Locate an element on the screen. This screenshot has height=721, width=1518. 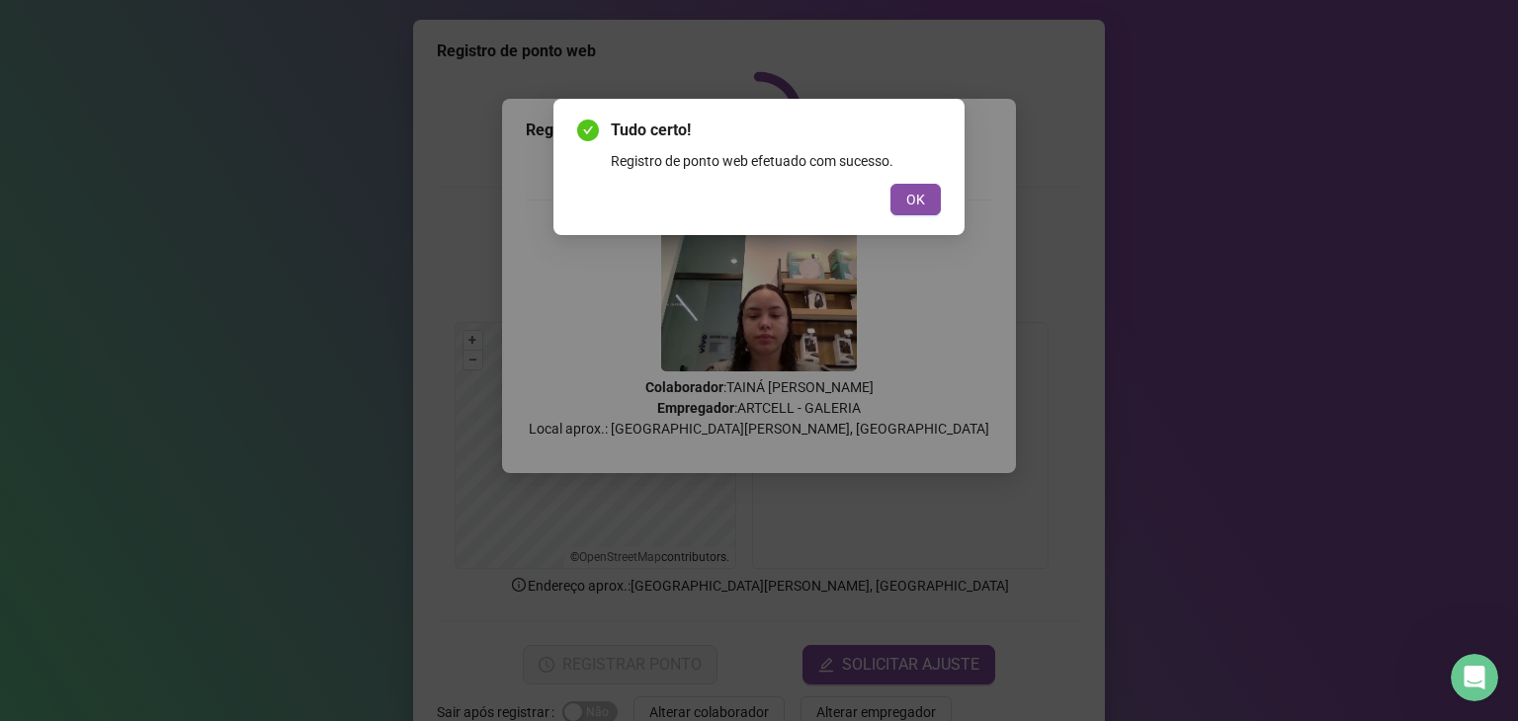
span: OK is located at coordinates (915, 200).